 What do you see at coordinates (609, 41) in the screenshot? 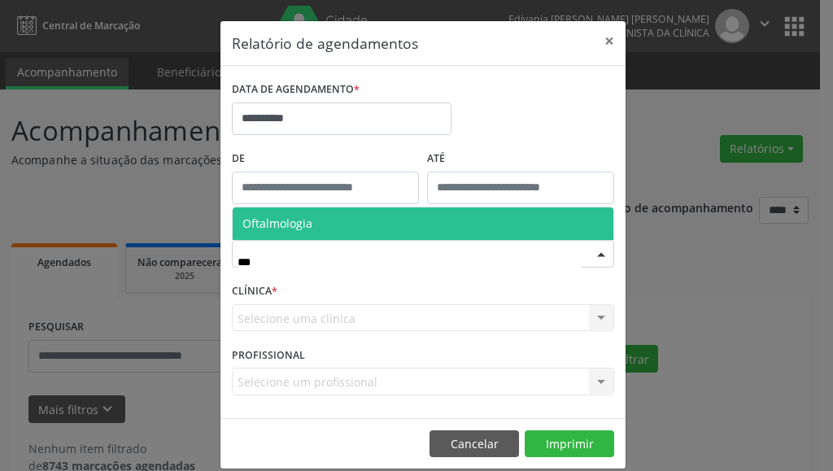
I see `button: Close` at bounding box center [609, 41].